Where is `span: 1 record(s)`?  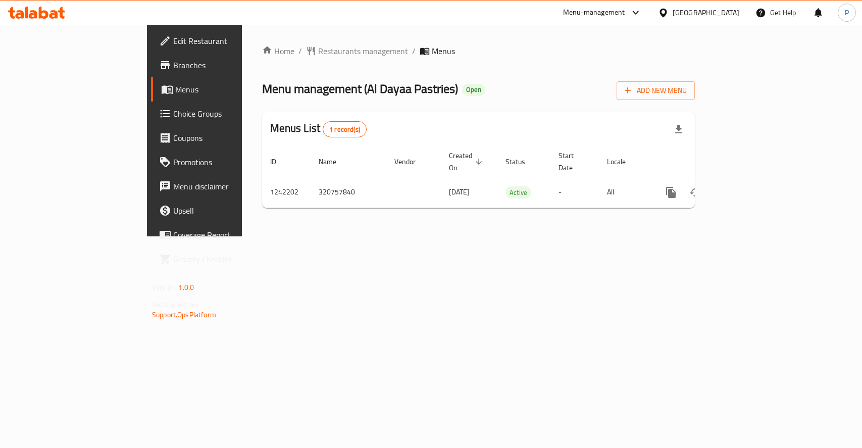
span: 1 record(s) is located at coordinates (344, 129).